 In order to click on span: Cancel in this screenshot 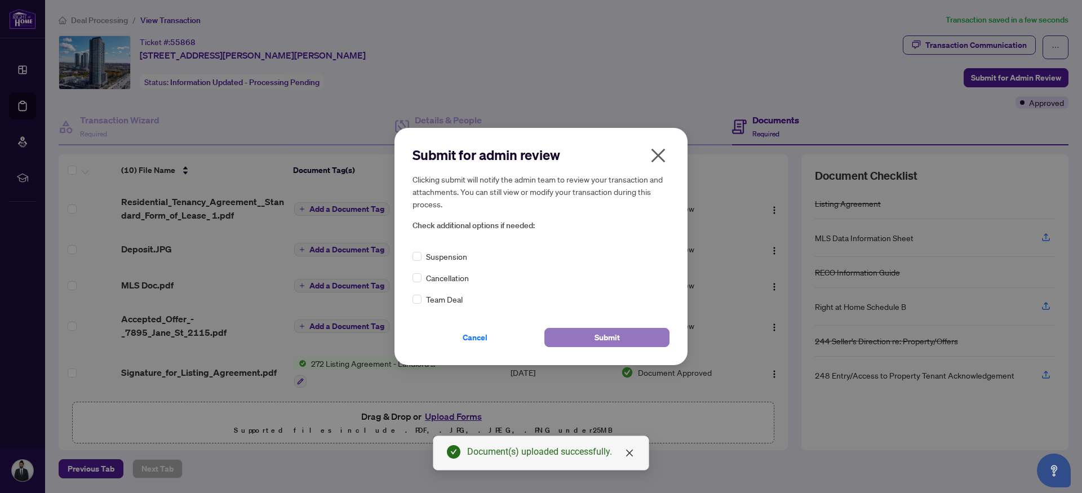, I will do `click(475, 338)`.